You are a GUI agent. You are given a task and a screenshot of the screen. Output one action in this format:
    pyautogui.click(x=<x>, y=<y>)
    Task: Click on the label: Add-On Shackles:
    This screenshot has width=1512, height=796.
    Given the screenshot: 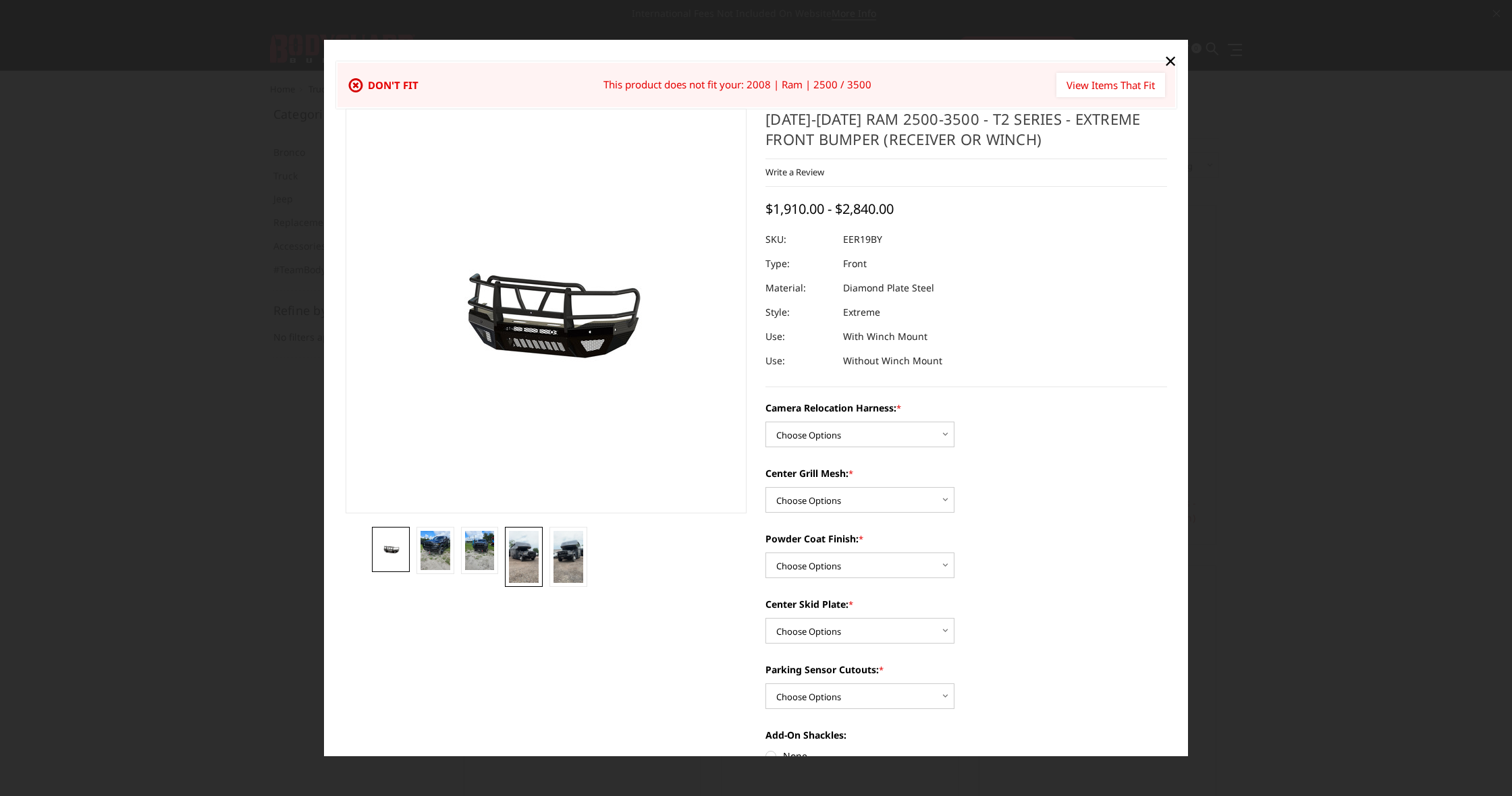 What is the action you would take?
    pyautogui.click(x=966, y=734)
    